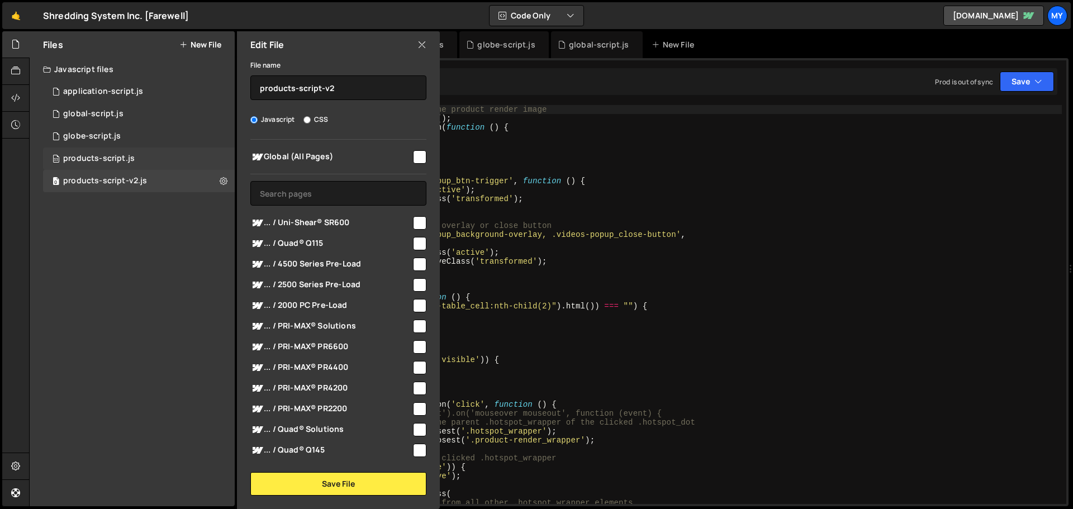  Describe the element at coordinates (338, 88) in the screenshot. I see `input: Name` at that location.